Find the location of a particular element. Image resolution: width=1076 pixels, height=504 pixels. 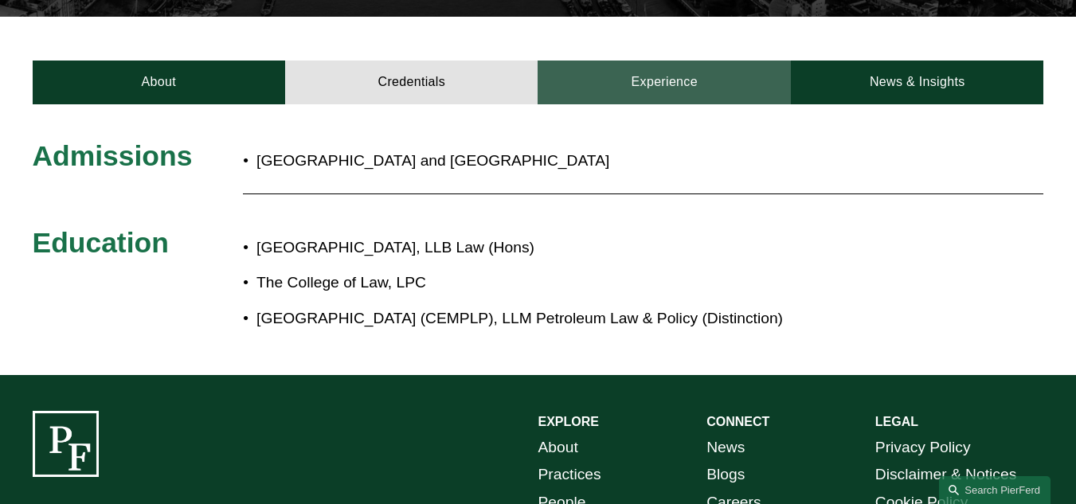

span: Education is located at coordinates (100, 243).